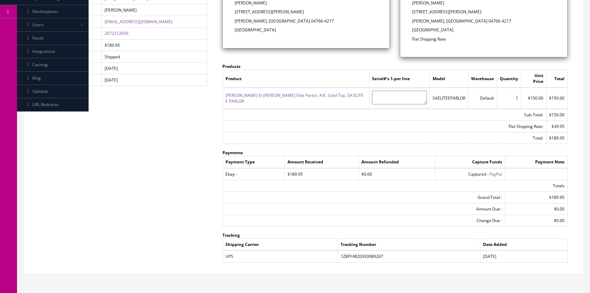 The image size is (590, 293). Describe the element at coordinates (253, 174) in the screenshot. I see `td: Ebay -` at that location.